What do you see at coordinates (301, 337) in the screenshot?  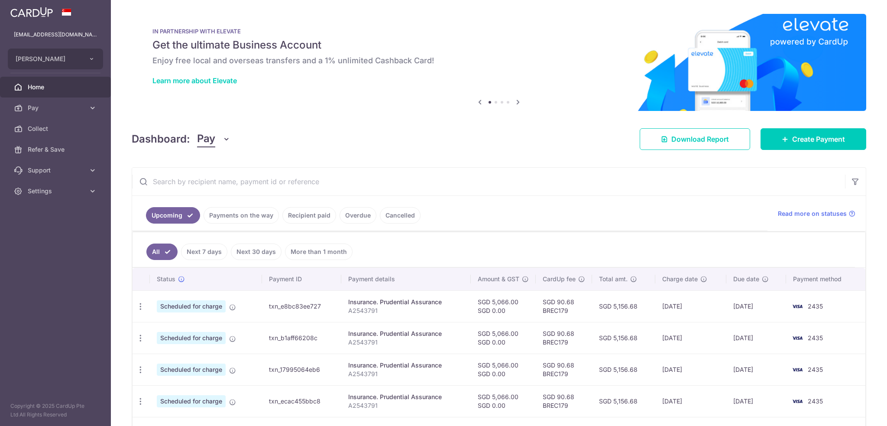 I see `td: txn_b1aff66208c` at bounding box center [301, 337].